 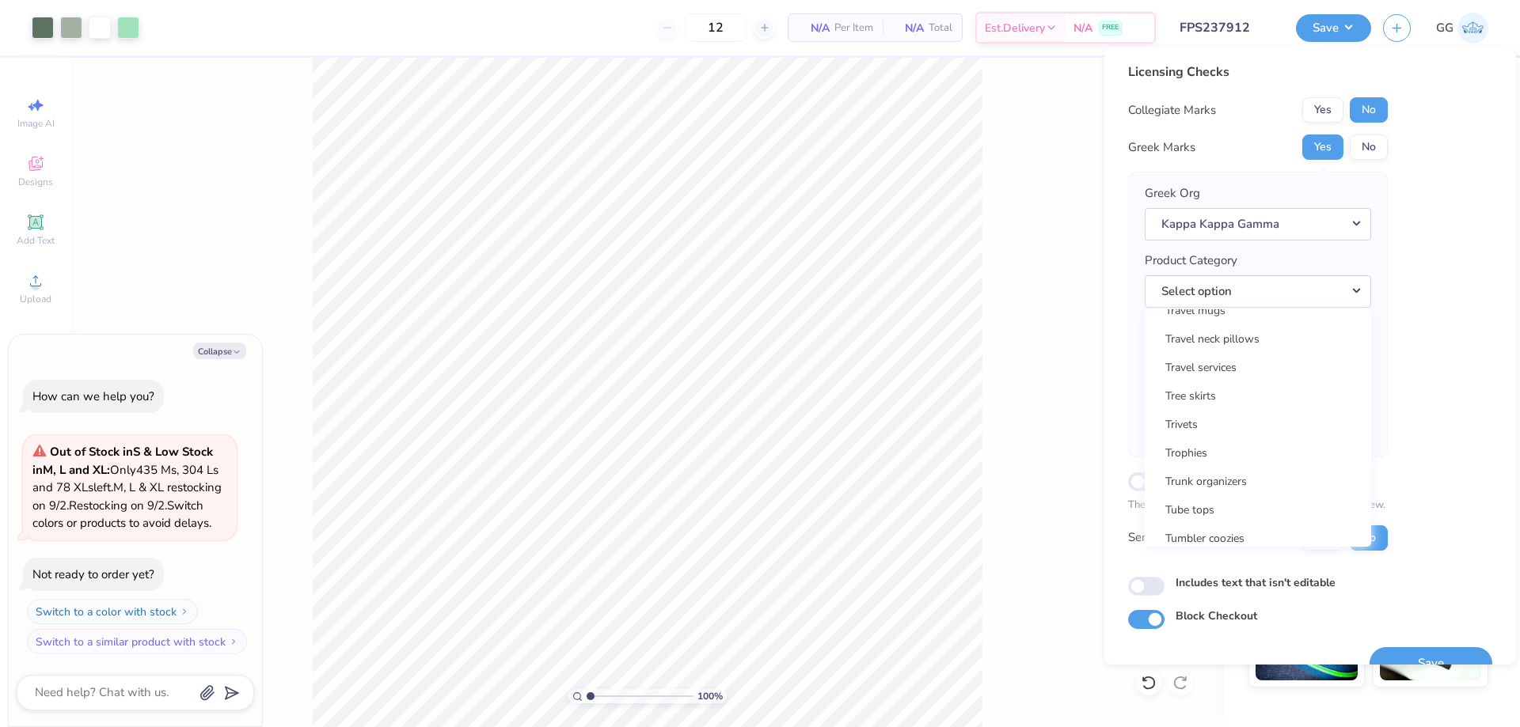 I want to click on div: Greek Marks, so click(x=1161, y=147).